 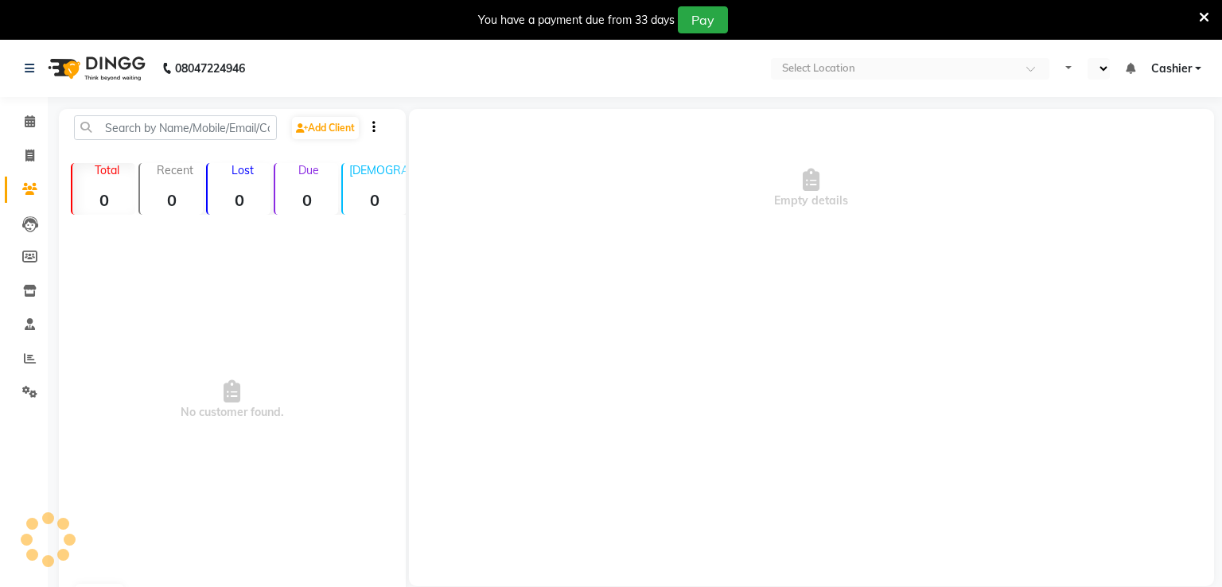 I want to click on input: Search by Name/Mobile/Email/Code, so click(x=175, y=127).